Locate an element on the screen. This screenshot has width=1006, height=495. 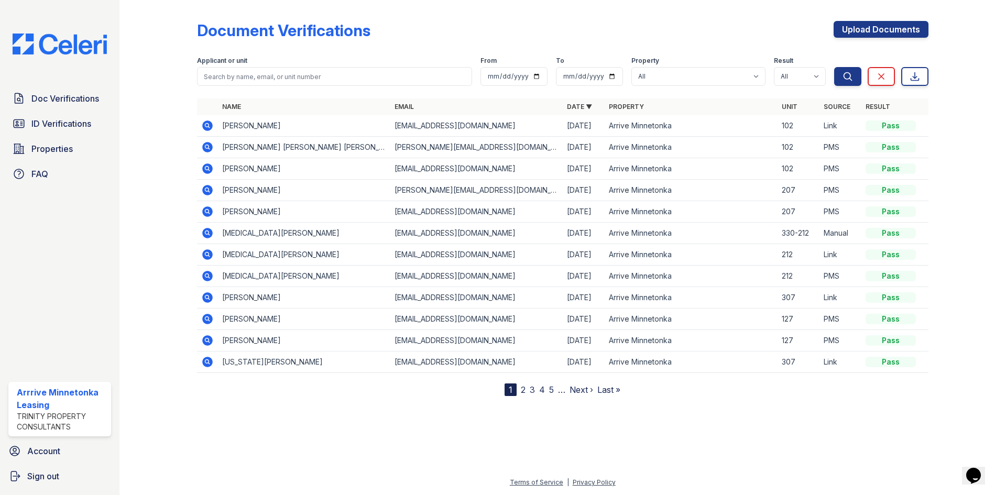
a: Result is located at coordinates (878, 106).